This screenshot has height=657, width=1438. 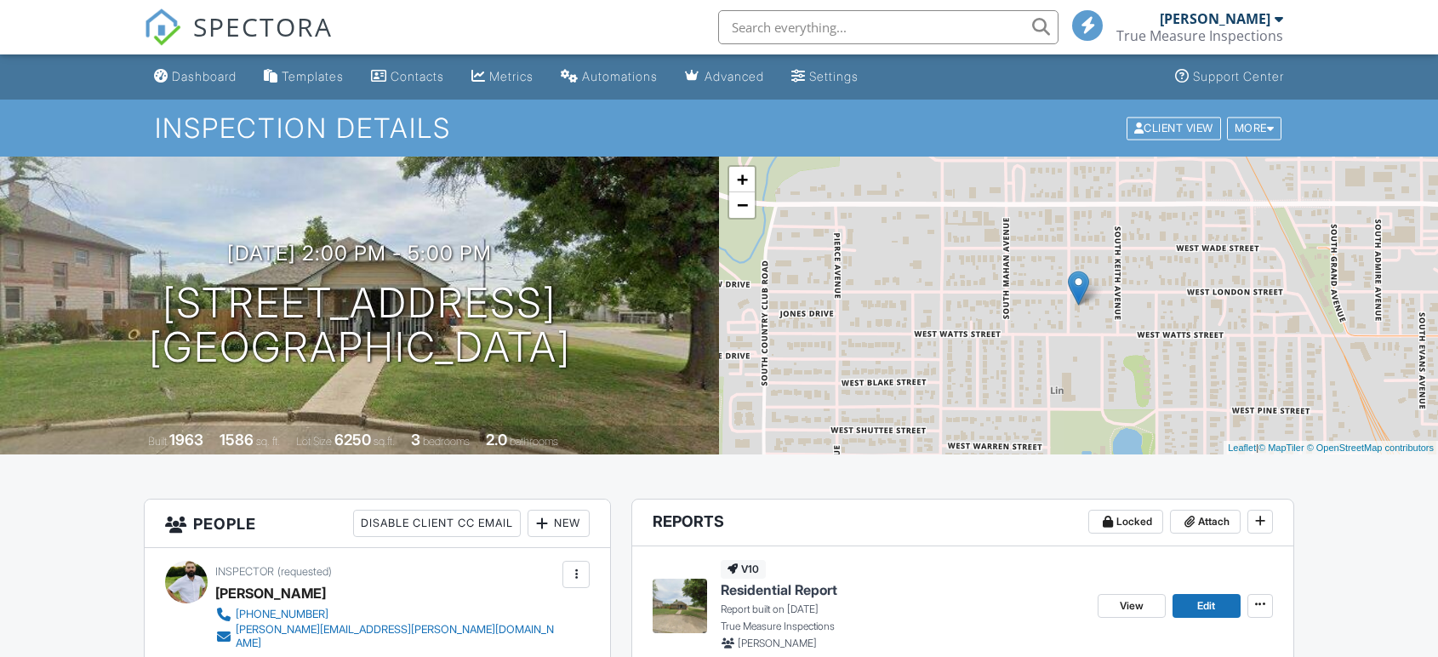 I want to click on div: 3, so click(x=415, y=439).